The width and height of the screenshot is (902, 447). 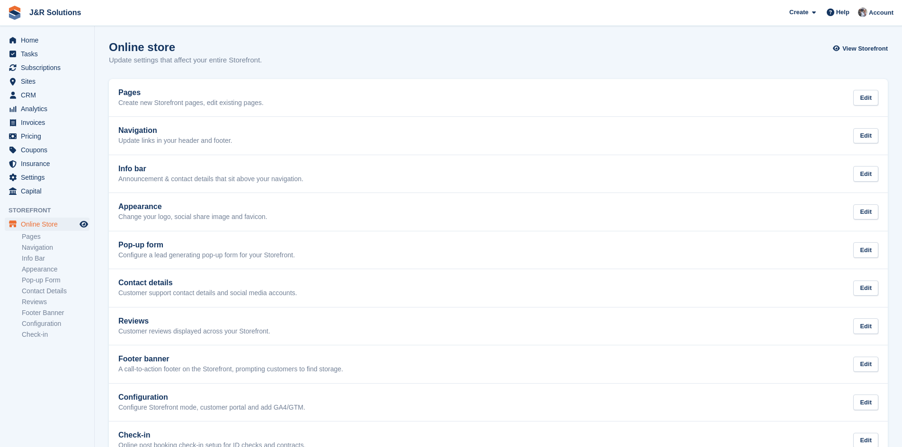 I want to click on a: Configuration Configure Storefront mode, customer portal and add GA4/GTM. Edit, so click(x=498, y=403).